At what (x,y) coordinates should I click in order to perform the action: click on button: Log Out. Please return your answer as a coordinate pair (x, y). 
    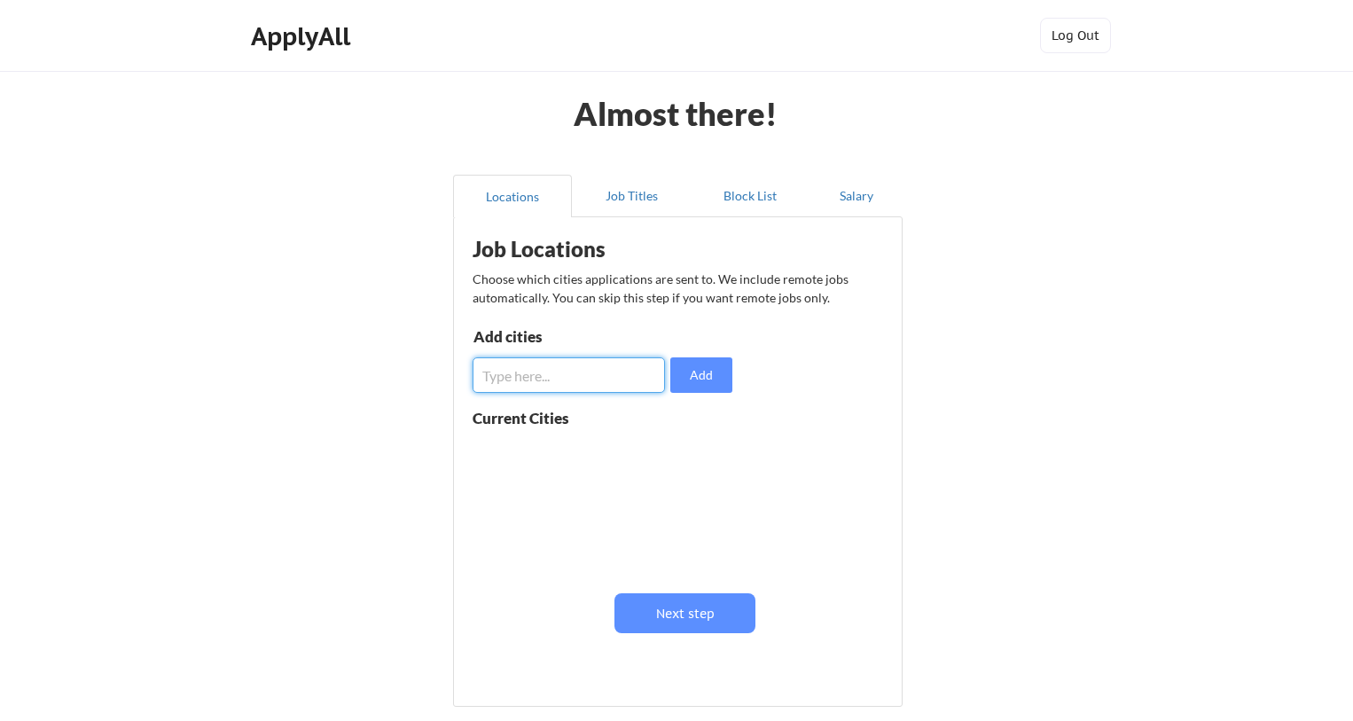
    Looking at the image, I should click on (1075, 35).